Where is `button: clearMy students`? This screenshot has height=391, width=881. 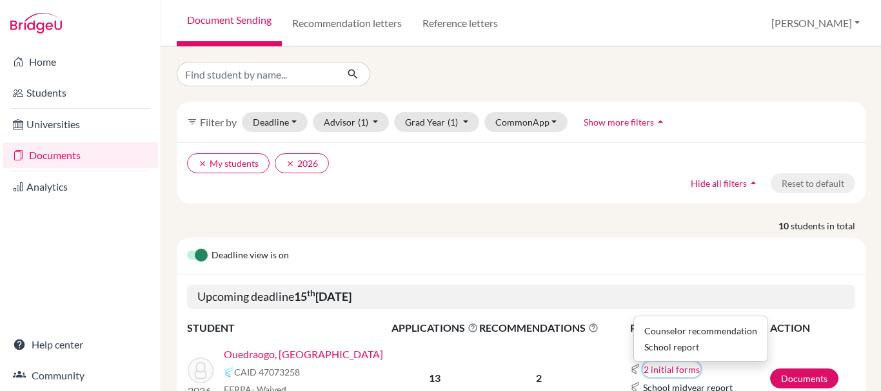 button: clearMy students is located at coordinates (228, 163).